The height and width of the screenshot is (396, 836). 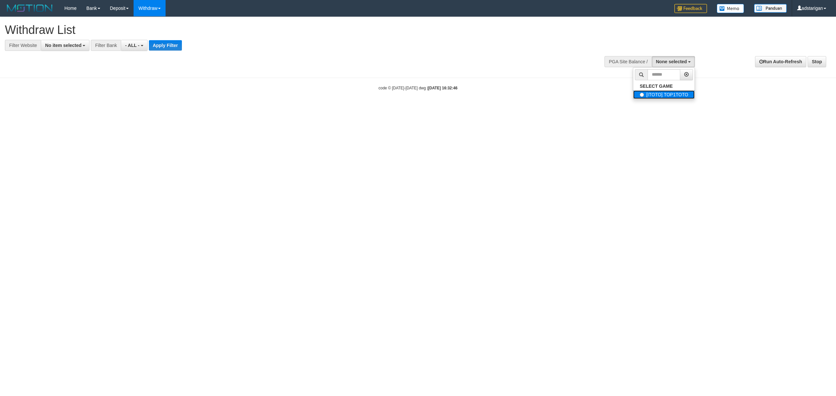 What do you see at coordinates (165, 45) in the screenshot?
I see `button: Apply Filter` at bounding box center [165, 45].